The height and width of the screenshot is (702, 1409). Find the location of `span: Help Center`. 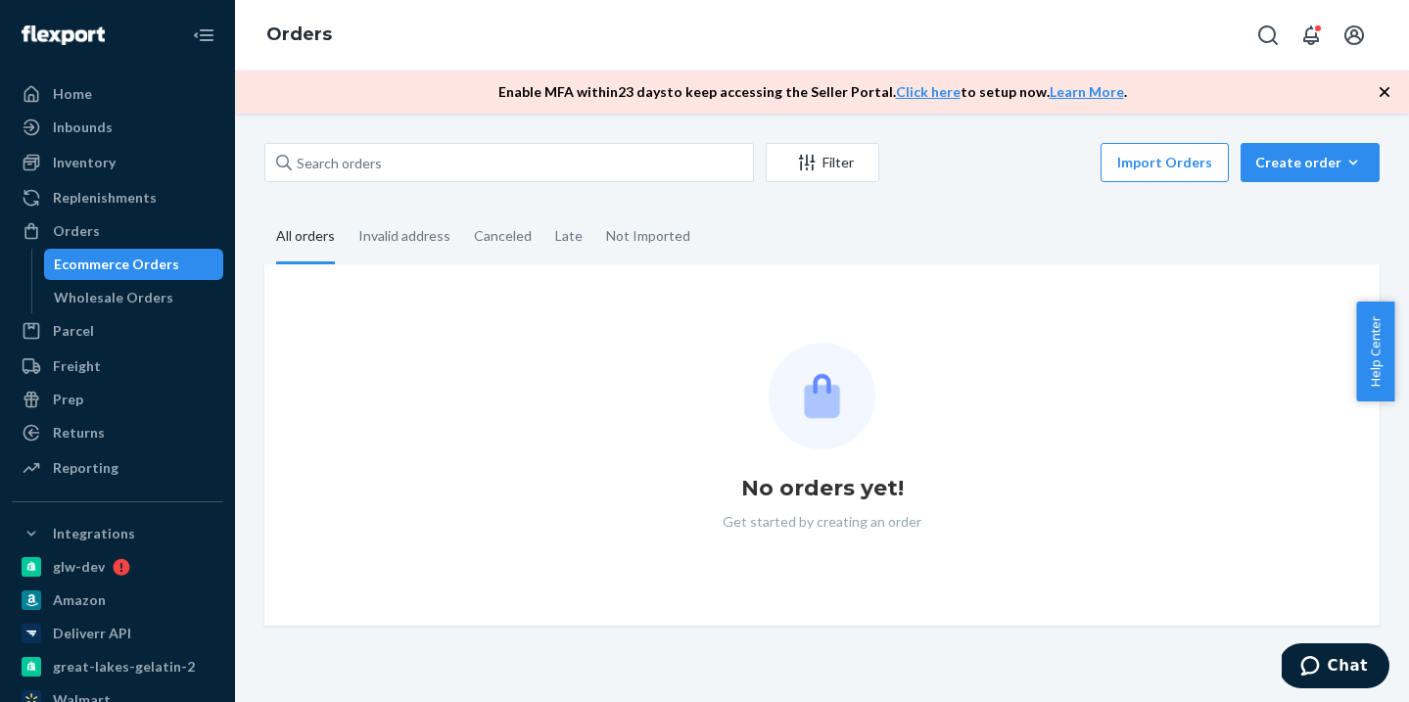

span: Help Center is located at coordinates (1375, 352).